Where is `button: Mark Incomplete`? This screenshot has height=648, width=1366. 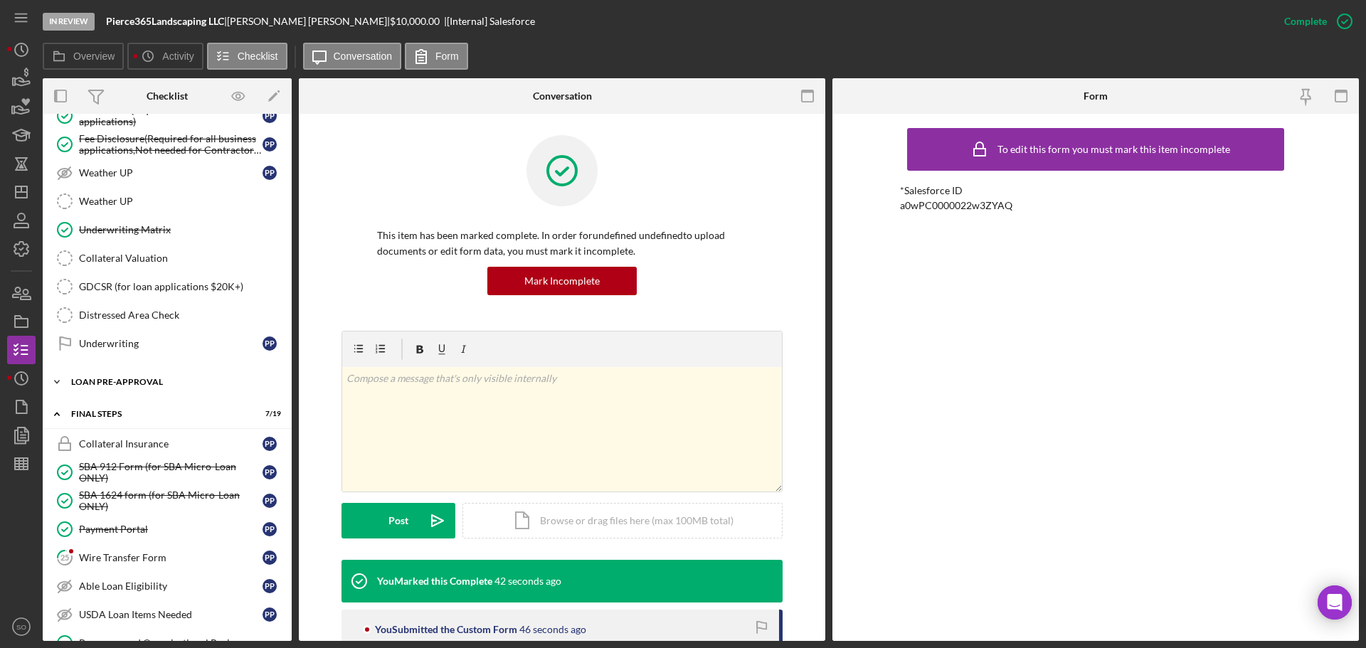
button: Mark Incomplete is located at coordinates (562, 281).